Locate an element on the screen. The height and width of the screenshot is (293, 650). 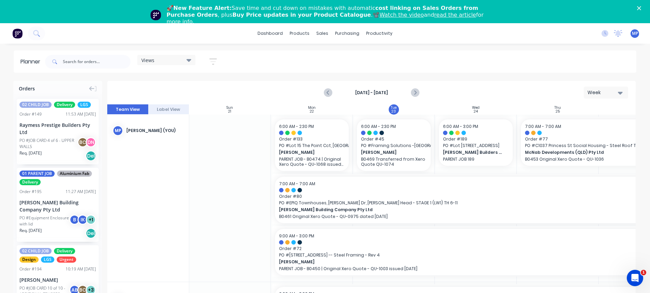
div: Tue is located at coordinates (393, 108).